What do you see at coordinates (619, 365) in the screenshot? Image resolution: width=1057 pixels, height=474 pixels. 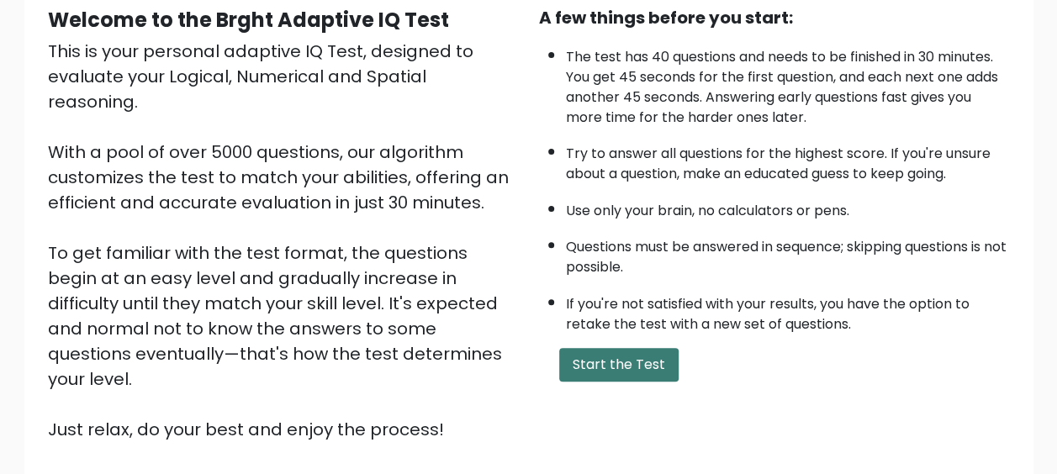 I see `button: Start the Test` at bounding box center [619, 365].